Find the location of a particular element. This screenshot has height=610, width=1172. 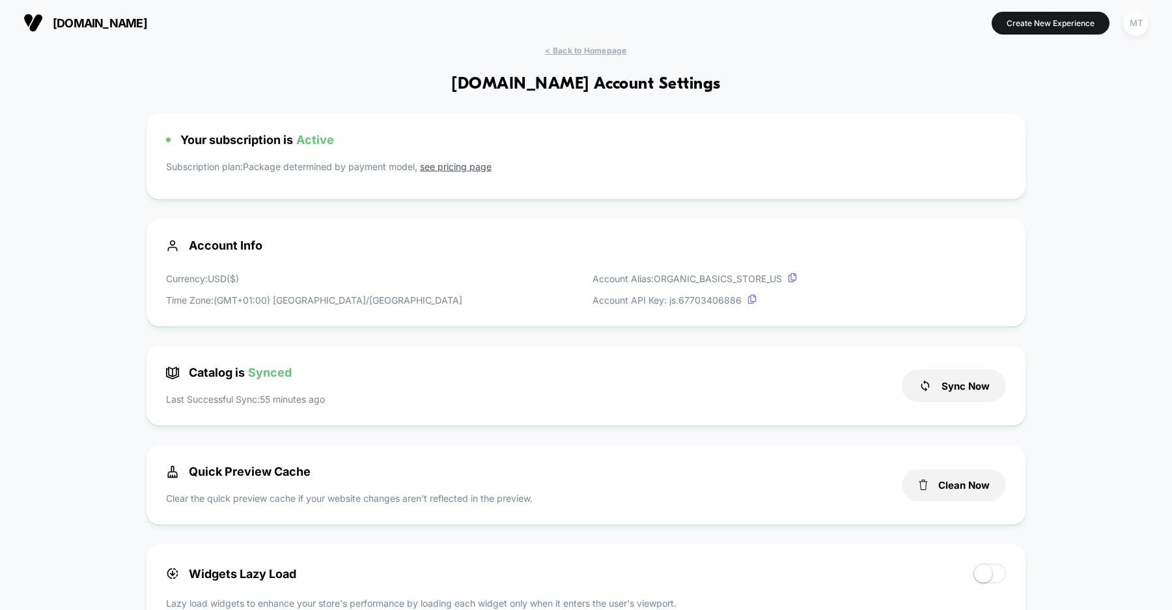

span: Catalog is is located at coordinates (229, 372).